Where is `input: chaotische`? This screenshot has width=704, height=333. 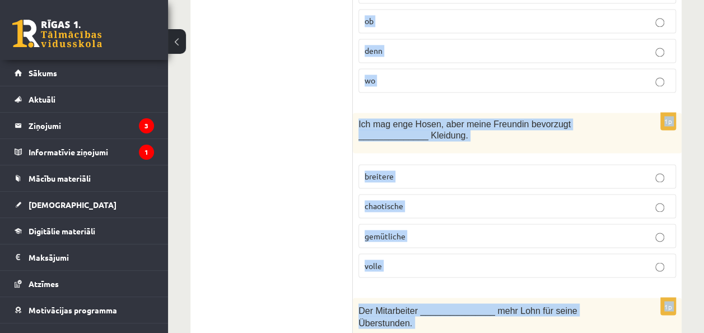 input: chaotische is located at coordinates (660, 207).